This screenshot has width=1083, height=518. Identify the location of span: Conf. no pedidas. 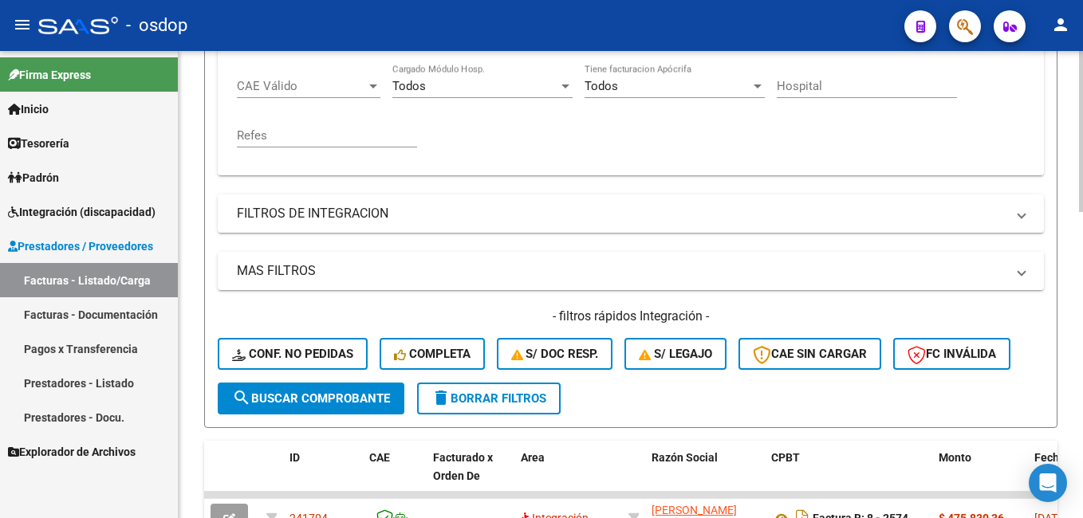
(293, 354).